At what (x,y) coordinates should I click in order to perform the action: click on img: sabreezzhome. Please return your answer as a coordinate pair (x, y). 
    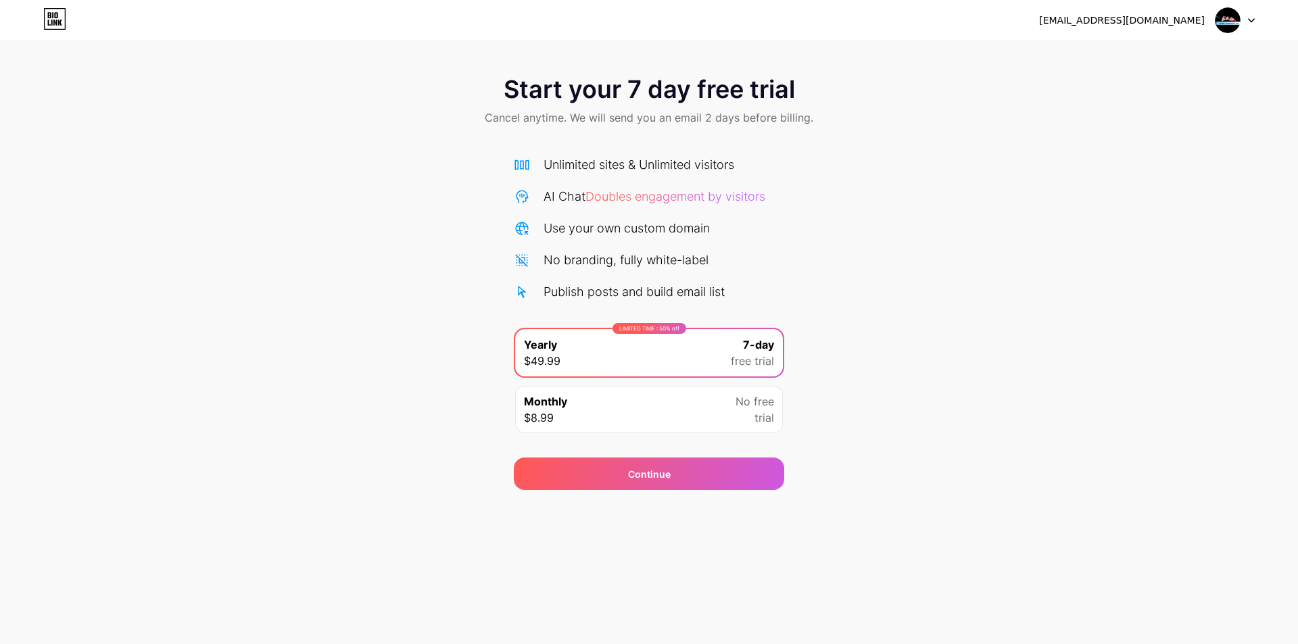
    Looking at the image, I should click on (1228, 20).